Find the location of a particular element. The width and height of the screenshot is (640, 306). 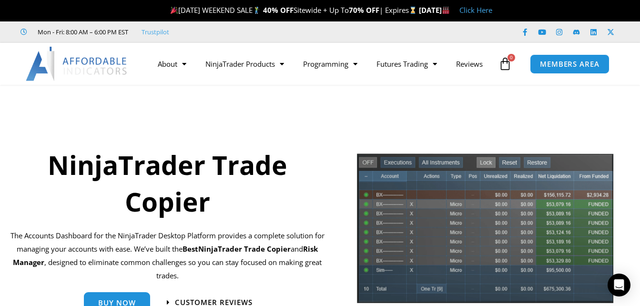

h1: NinjaTrader Trade Copier is located at coordinates (167, 183).